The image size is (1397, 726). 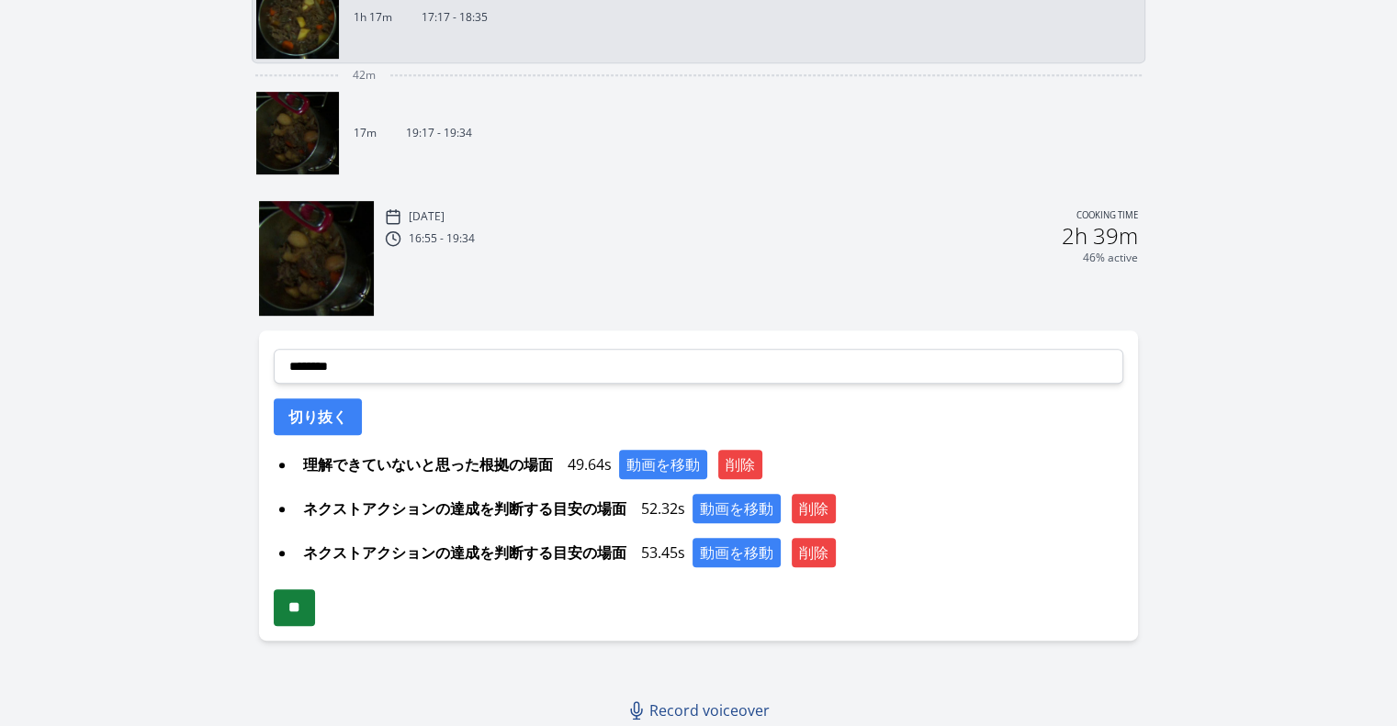 What do you see at coordinates (709, 711) in the screenshot?
I see `span: Record voiceover` at bounding box center [709, 711].